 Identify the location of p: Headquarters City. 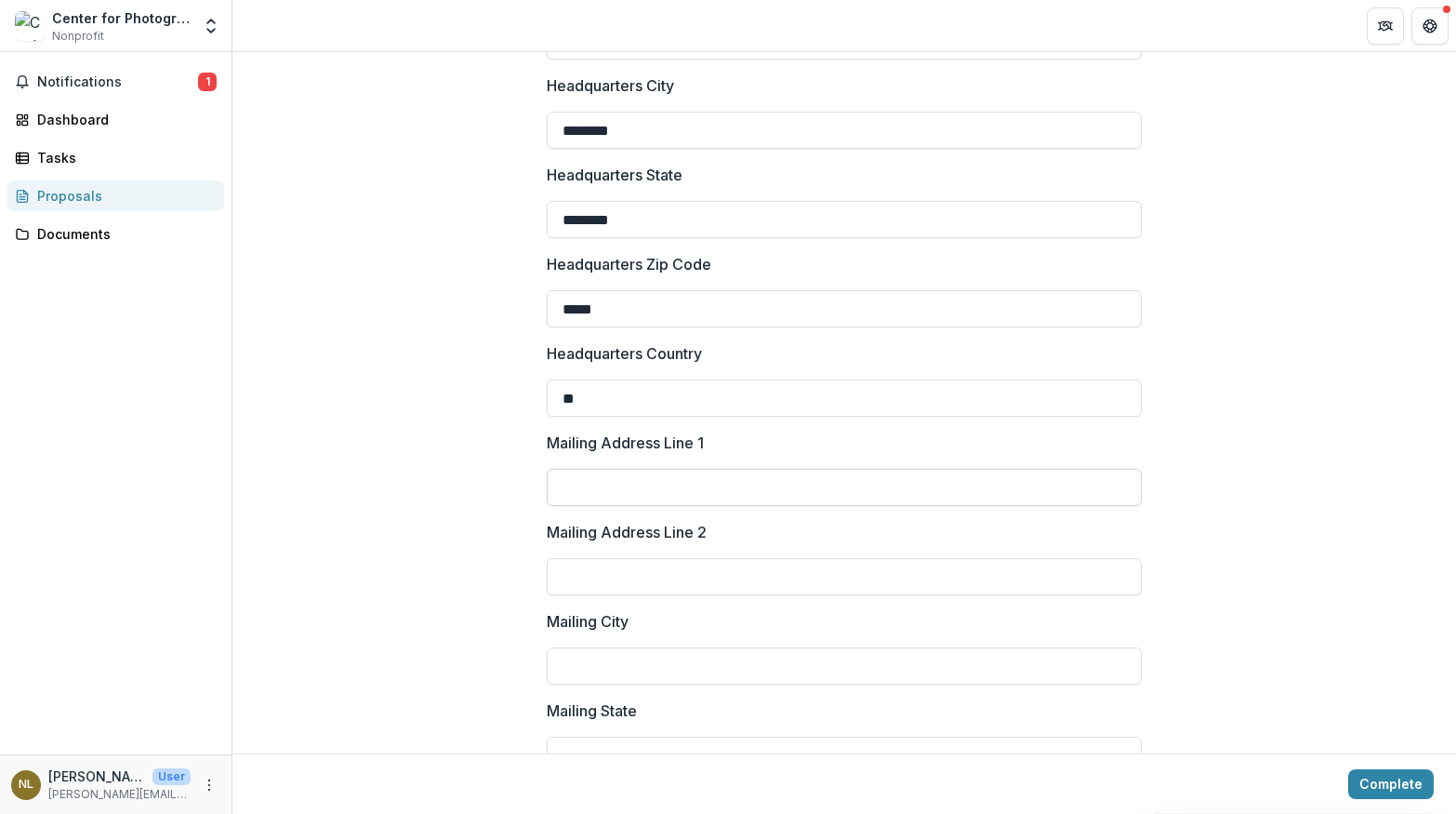
(610, 85).